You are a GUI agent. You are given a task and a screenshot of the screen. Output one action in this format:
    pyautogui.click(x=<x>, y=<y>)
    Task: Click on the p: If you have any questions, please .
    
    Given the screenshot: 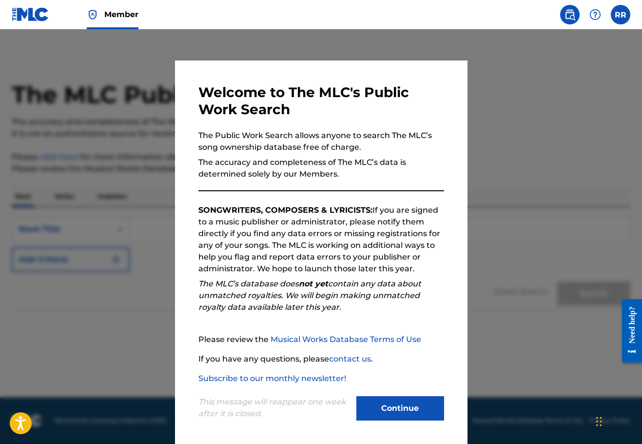 What is the action you would take?
    pyautogui.click(x=321, y=359)
    